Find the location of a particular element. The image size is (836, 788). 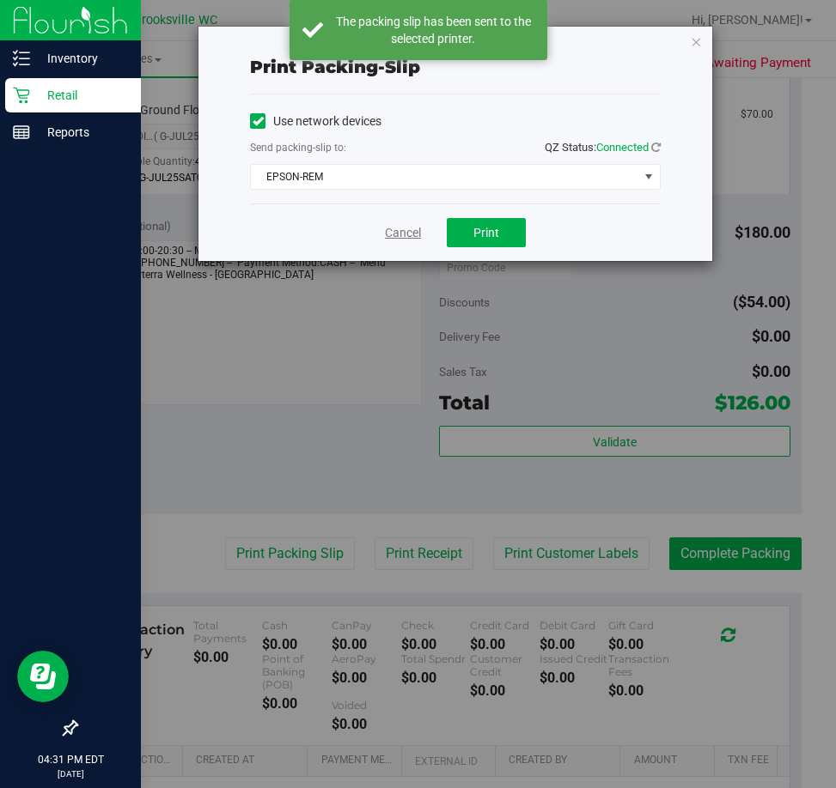

inline-svg: Reports is located at coordinates (21, 132).